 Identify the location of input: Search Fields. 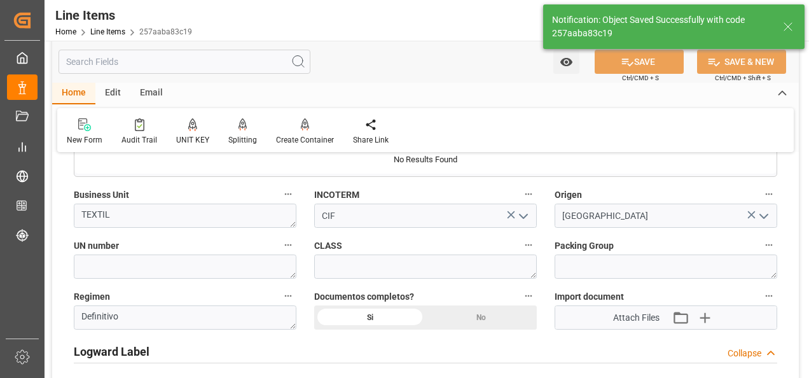
(184, 62).